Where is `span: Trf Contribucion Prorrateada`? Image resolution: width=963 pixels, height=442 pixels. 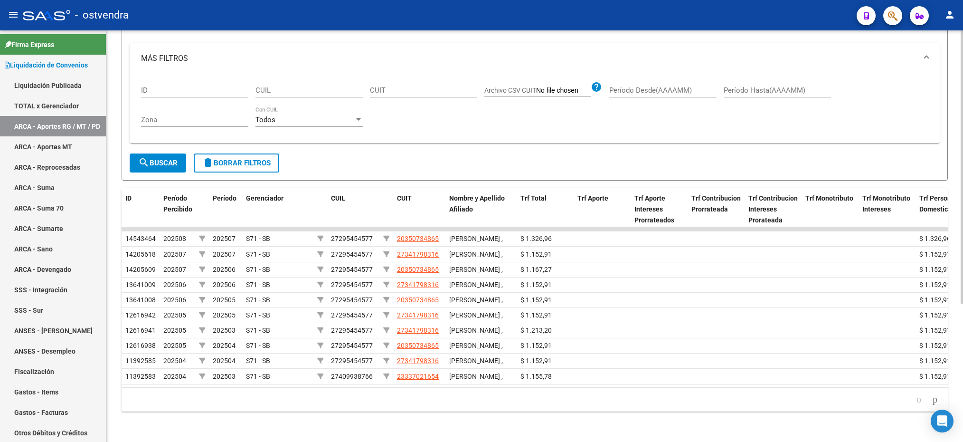 span: Trf Contribucion Prorrateada is located at coordinates (716, 203).